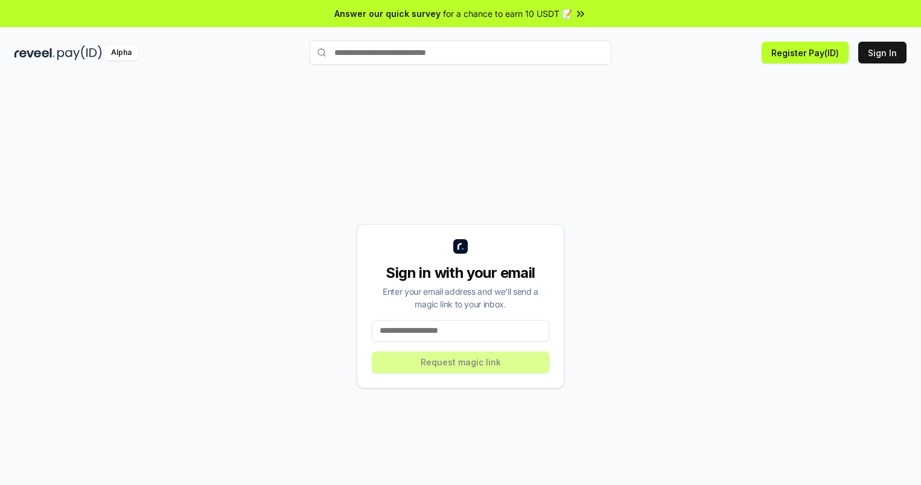  What do you see at coordinates (388, 13) in the screenshot?
I see `span: Answer our quick survey` at bounding box center [388, 13].